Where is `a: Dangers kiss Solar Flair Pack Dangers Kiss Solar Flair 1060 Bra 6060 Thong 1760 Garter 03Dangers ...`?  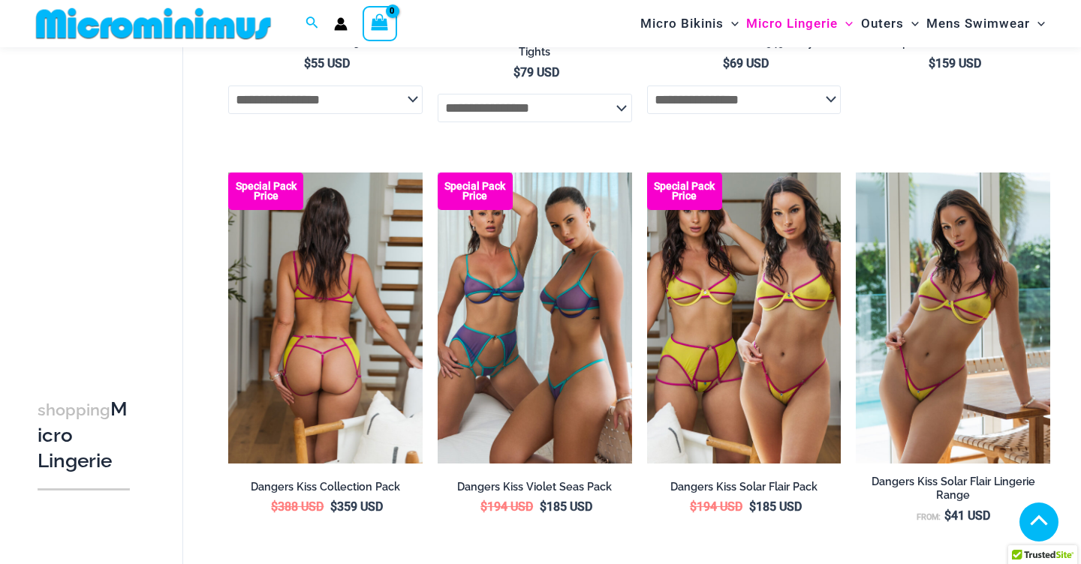
a: Dangers kiss Solar Flair Pack Dangers Kiss Solar Flair 1060 Bra 6060 Thong 1760 Garter 03Dangers ... is located at coordinates (744, 318).